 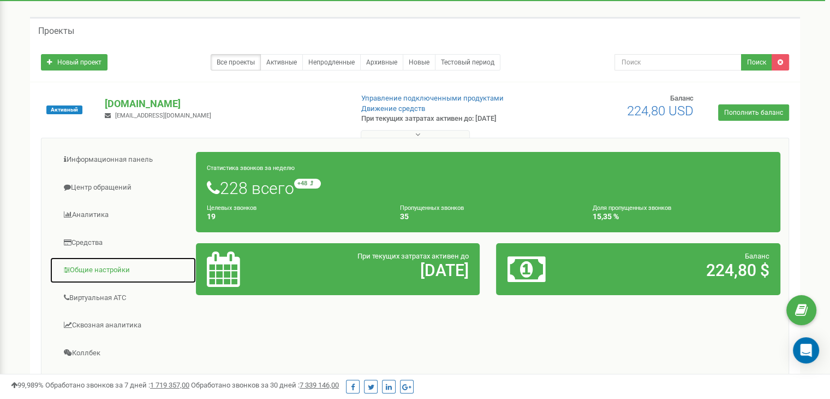 What do you see at coordinates (236, 62) in the screenshot?
I see `a: Все проекты` at bounding box center [236, 62].